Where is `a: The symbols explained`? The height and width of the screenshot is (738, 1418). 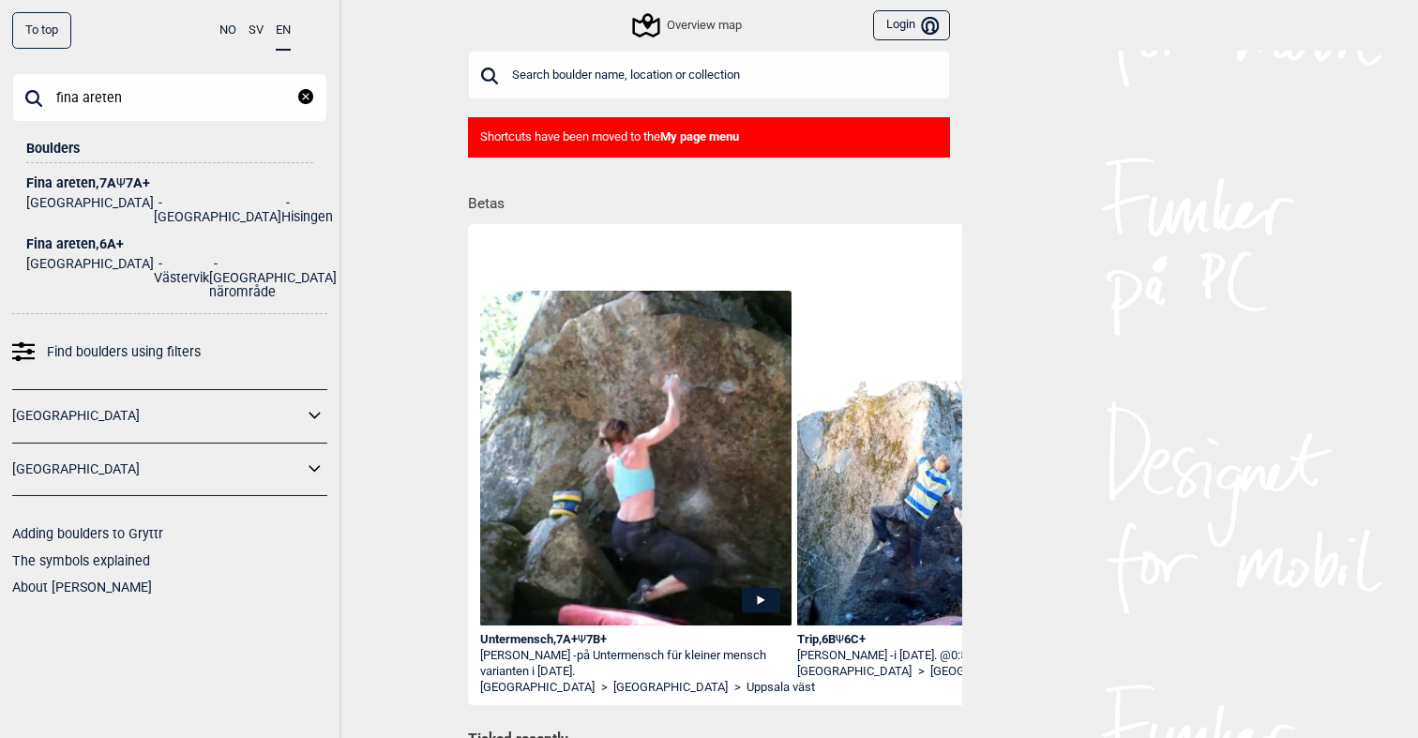
a: The symbols explained is located at coordinates (81, 561).